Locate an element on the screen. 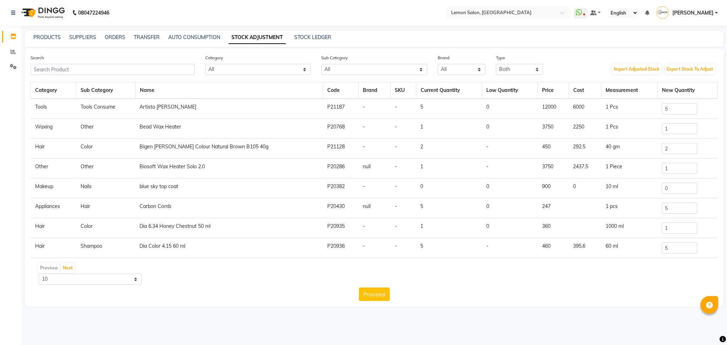 The height and width of the screenshot is (345, 727). th: Price is located at coordinates (553, 91).